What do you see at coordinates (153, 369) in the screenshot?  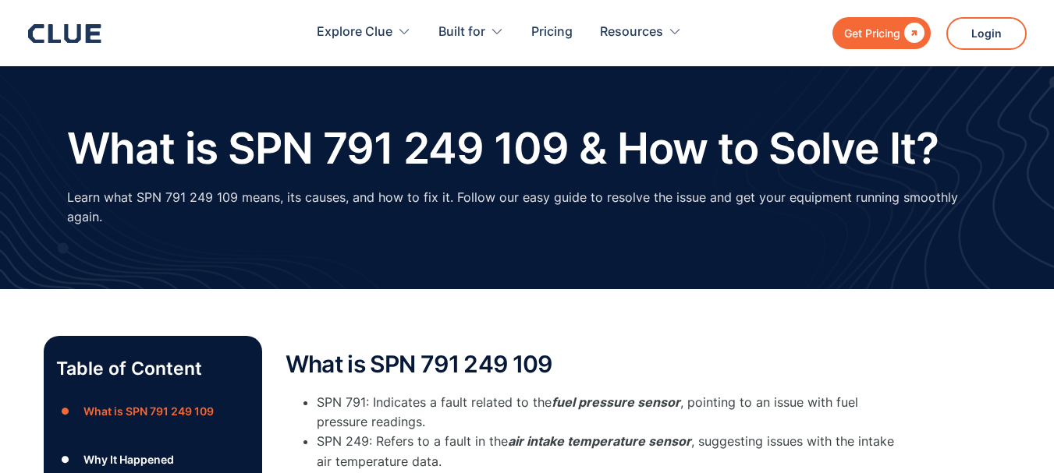 I see `p: Table of Content` at bounding box center [153, 369].